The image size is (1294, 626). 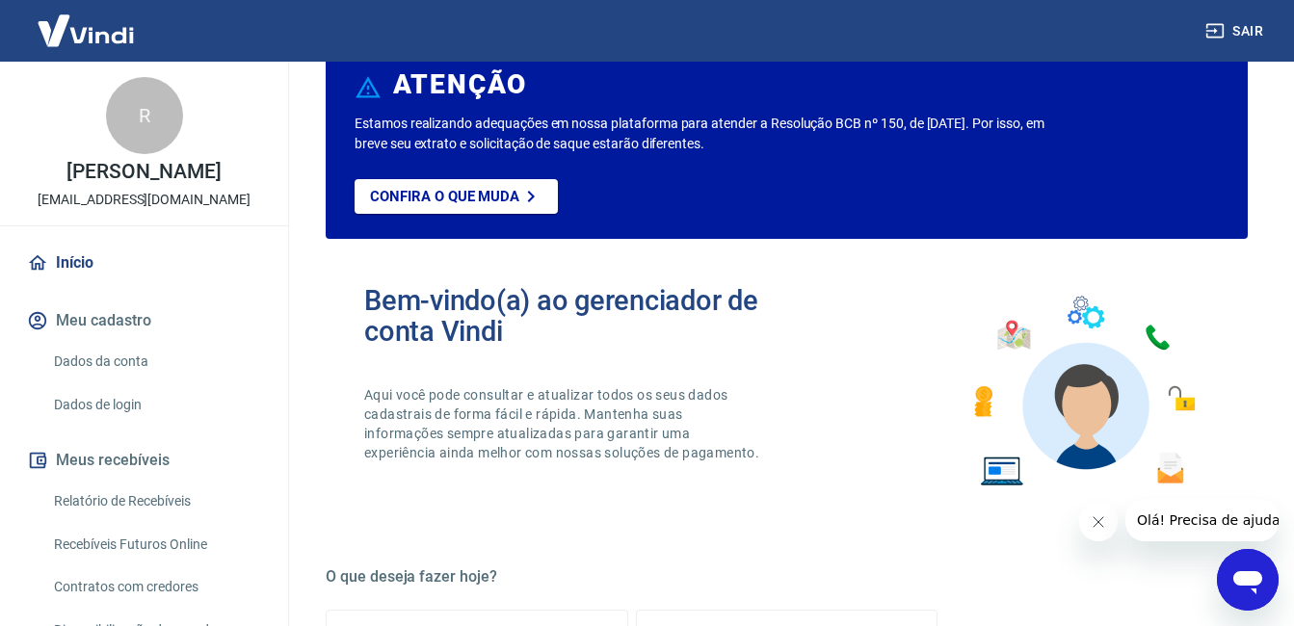 I want to click on div: R, so click(x=145, y=116).